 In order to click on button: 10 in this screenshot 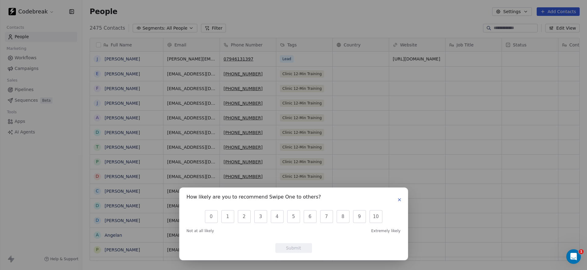, I will do `click(376, 216)`.